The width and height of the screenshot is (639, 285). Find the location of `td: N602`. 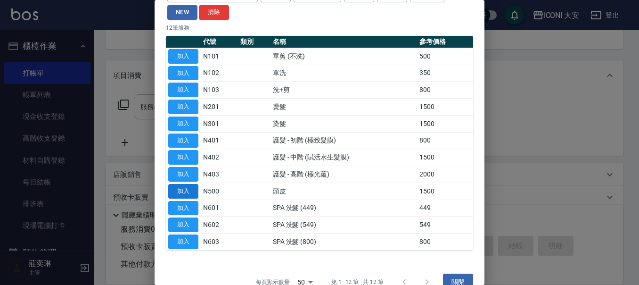

td: N602 is located at coordinates (219, 225).